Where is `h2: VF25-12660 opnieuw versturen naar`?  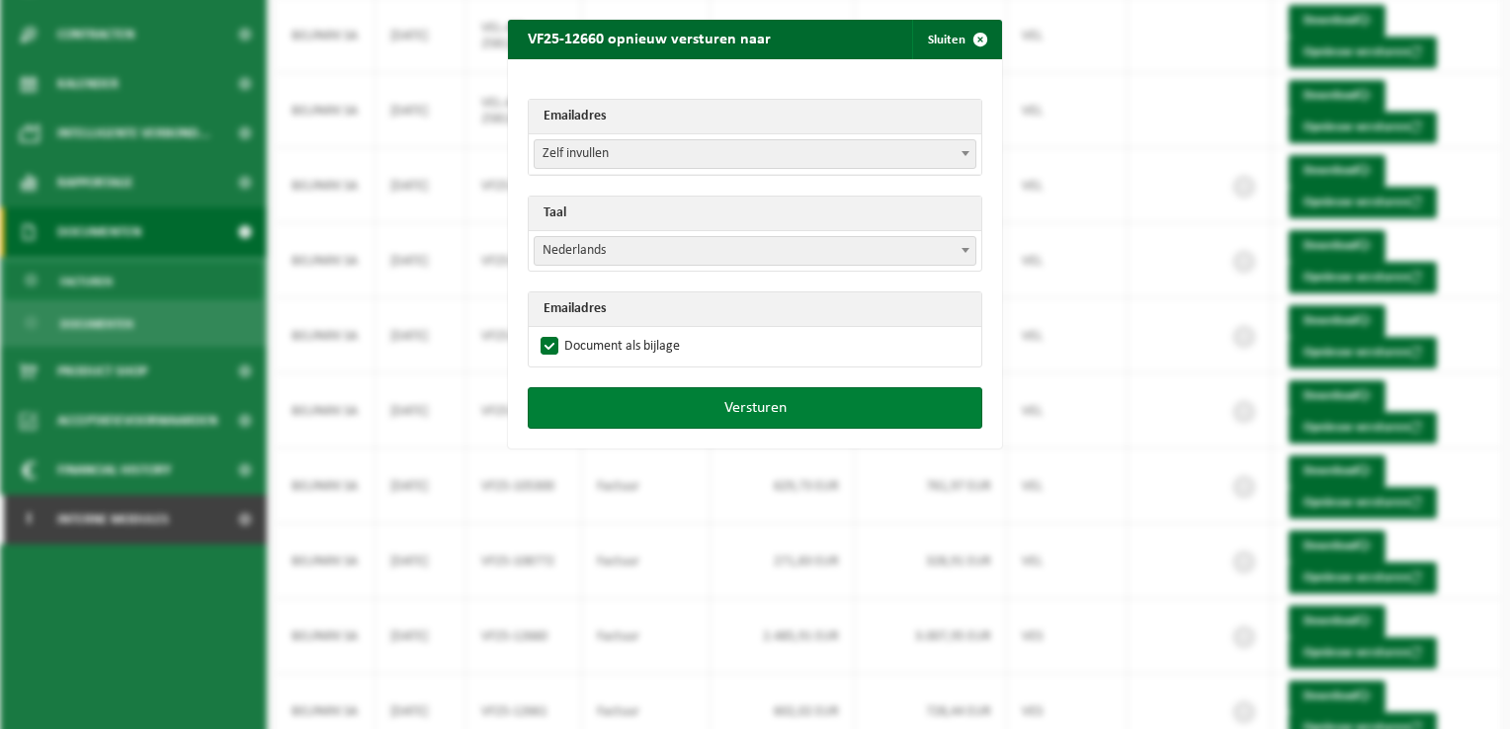 h2: VF25-12660 opnieuw versturen naar is located at coordinates (649, 39).